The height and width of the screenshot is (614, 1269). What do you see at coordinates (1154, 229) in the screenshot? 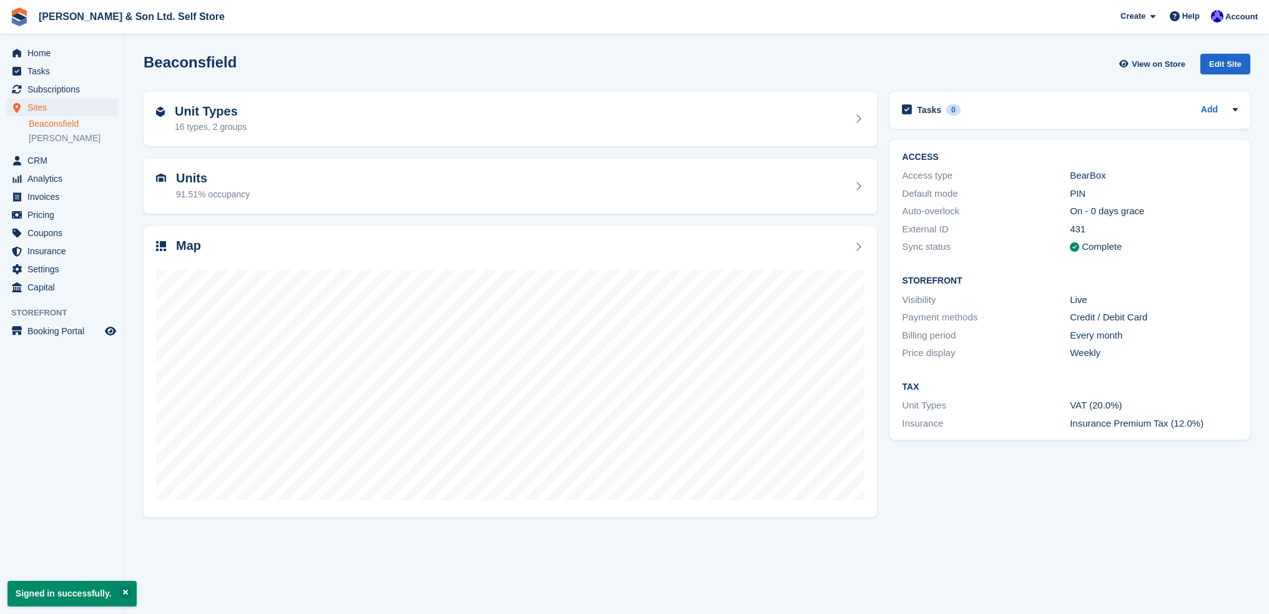
I see `div: 431` at bounding box center [1154, 229].